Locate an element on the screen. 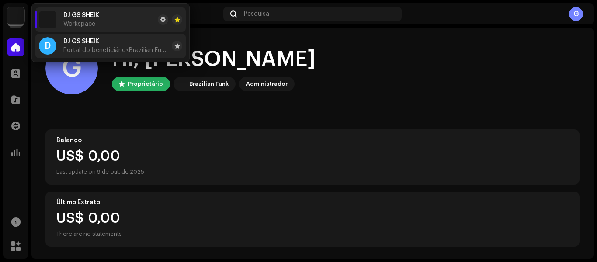 The width and height of the screenshot is (597, 262). div: Balanço is located at coordinates (312, 140).